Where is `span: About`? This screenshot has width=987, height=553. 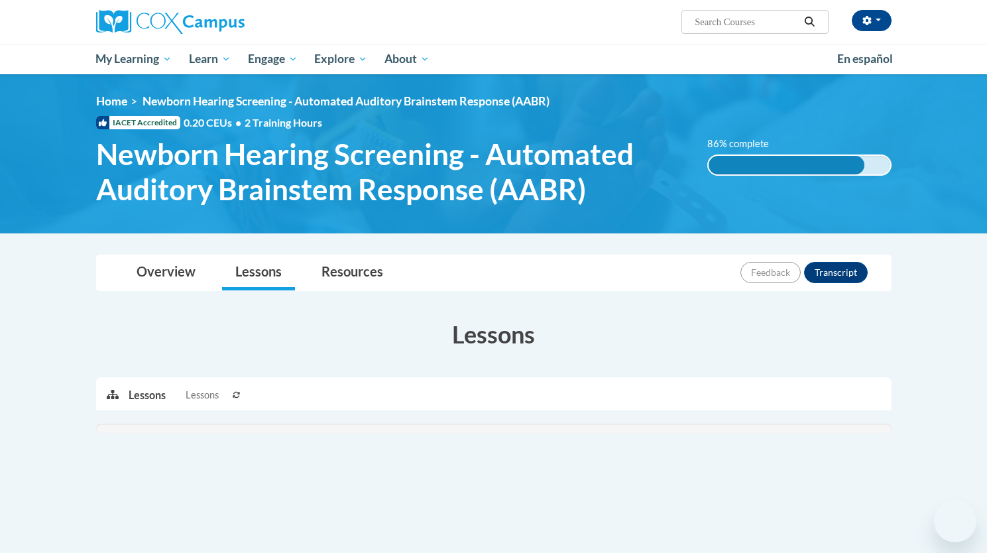
span: About is located at coordinates (407, 59).